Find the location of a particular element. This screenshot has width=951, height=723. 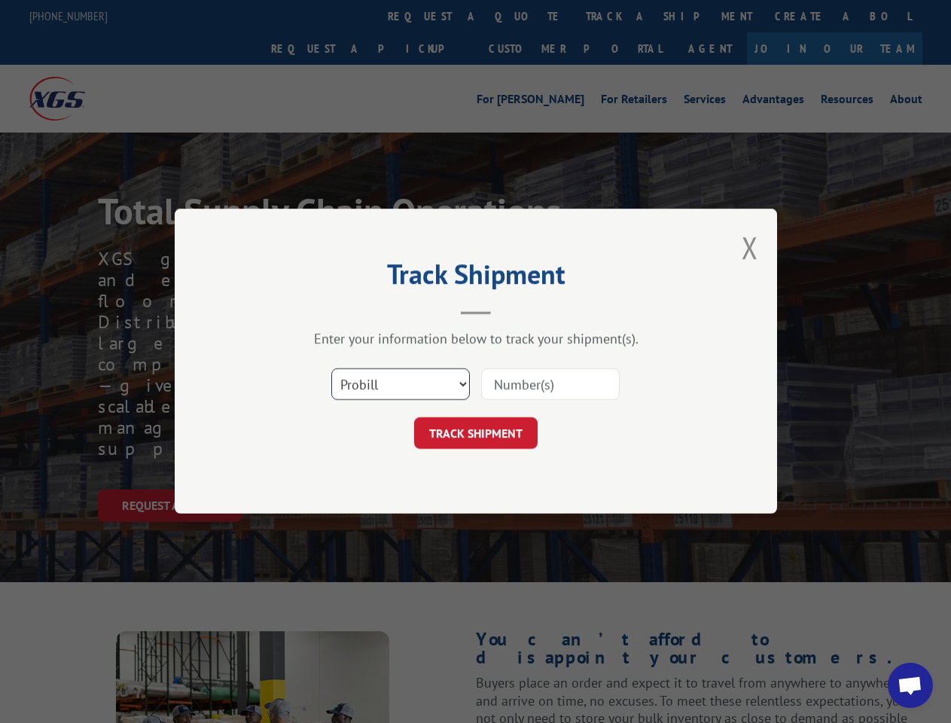

h2: Track Shipment is located at coordinates (476, 278).